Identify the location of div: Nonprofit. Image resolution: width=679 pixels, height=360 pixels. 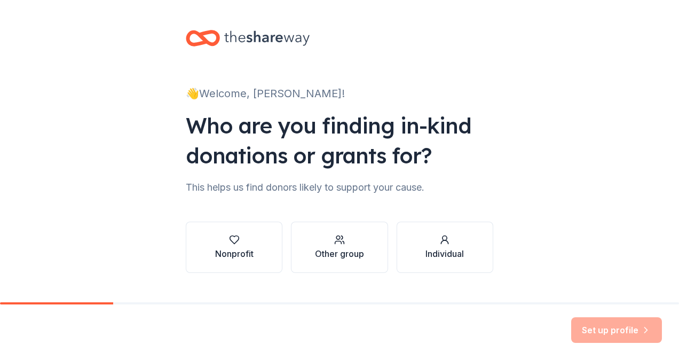
(234, 253).